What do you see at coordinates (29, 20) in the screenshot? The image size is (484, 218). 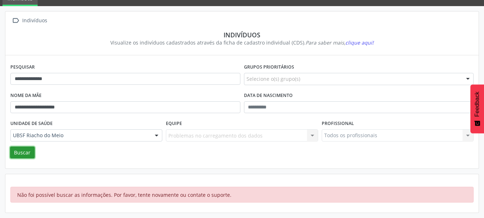 I see `a:  Indivíduos` at bounding box center [29, 20].